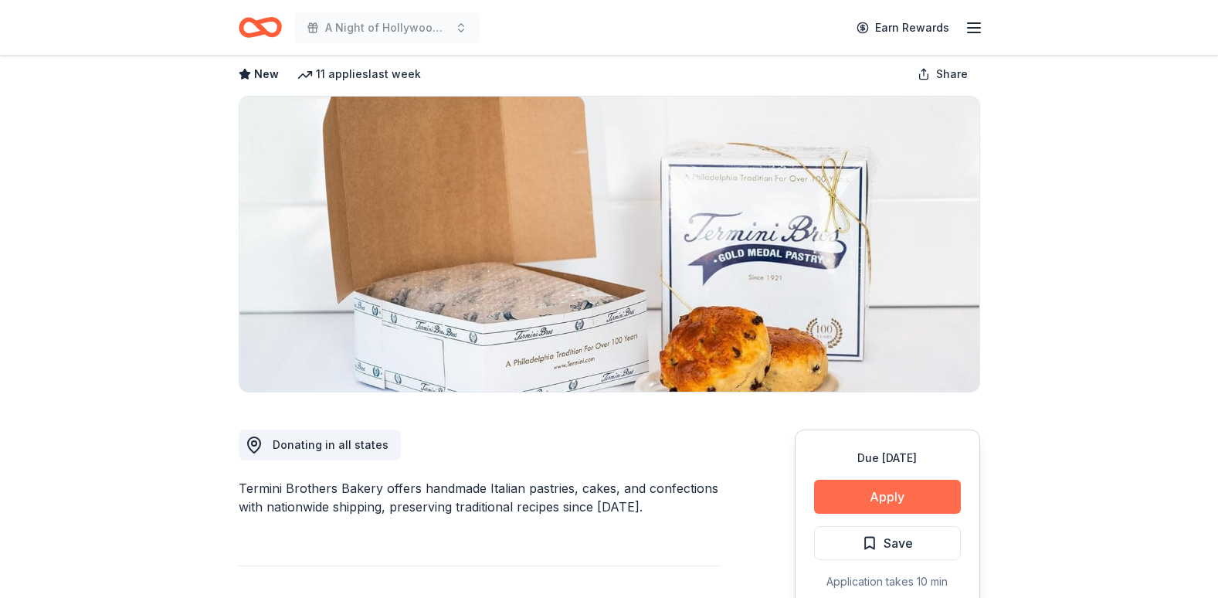 The height and width of the screenshot is (598, 1218). What do you see at coordinates (609, 244) in the screenshot?
I see `img: Image for Termini Brothers Bakery` at bounding box center [609, 244].